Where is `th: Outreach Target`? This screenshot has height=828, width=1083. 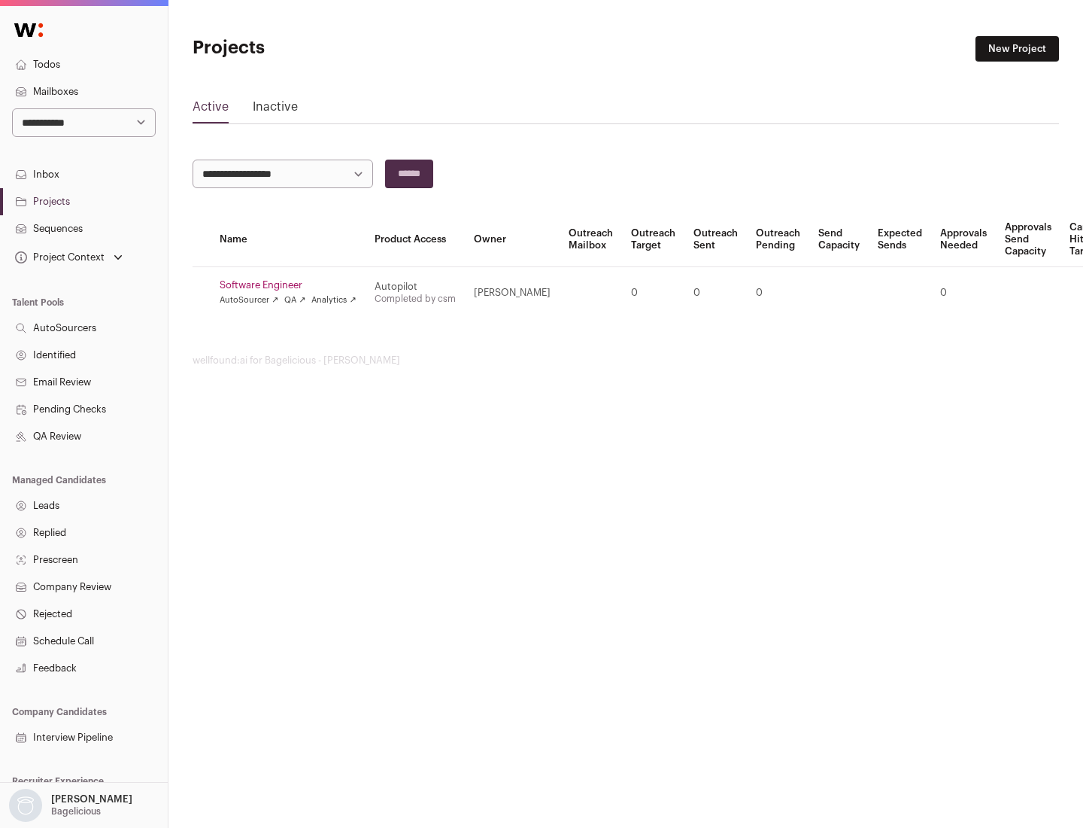 th: Outreach Target is located at coordinates (653, 239).